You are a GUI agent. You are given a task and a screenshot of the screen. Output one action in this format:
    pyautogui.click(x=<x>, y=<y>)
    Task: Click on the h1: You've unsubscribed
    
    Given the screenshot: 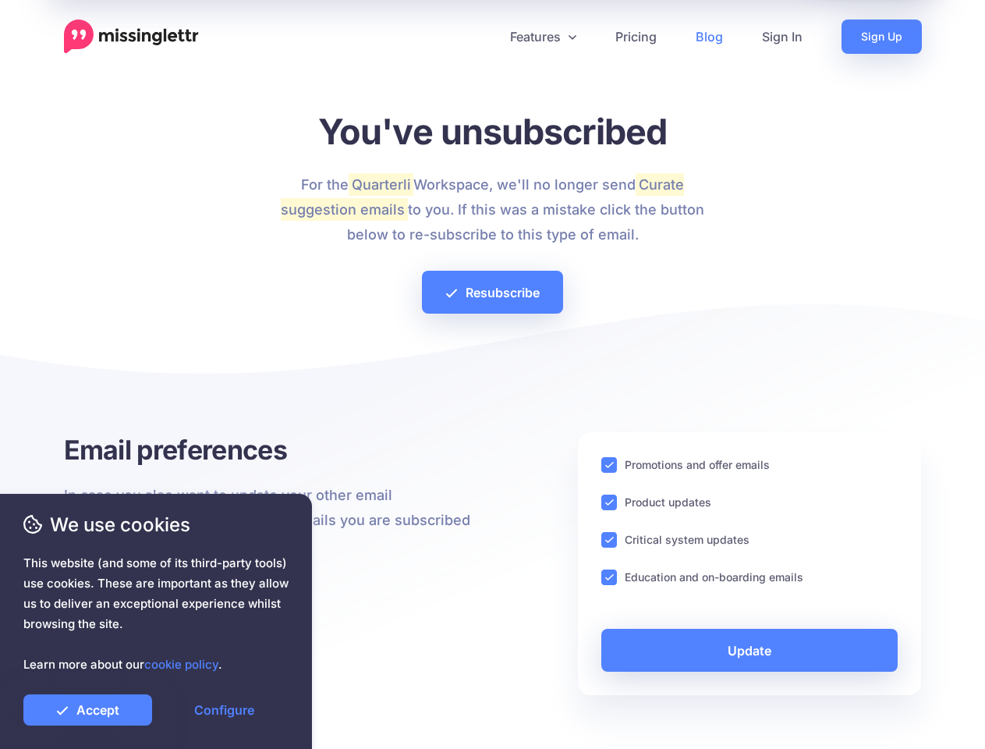 What is the action you would take?
    pyautogui.click(x=492, y=131)
    